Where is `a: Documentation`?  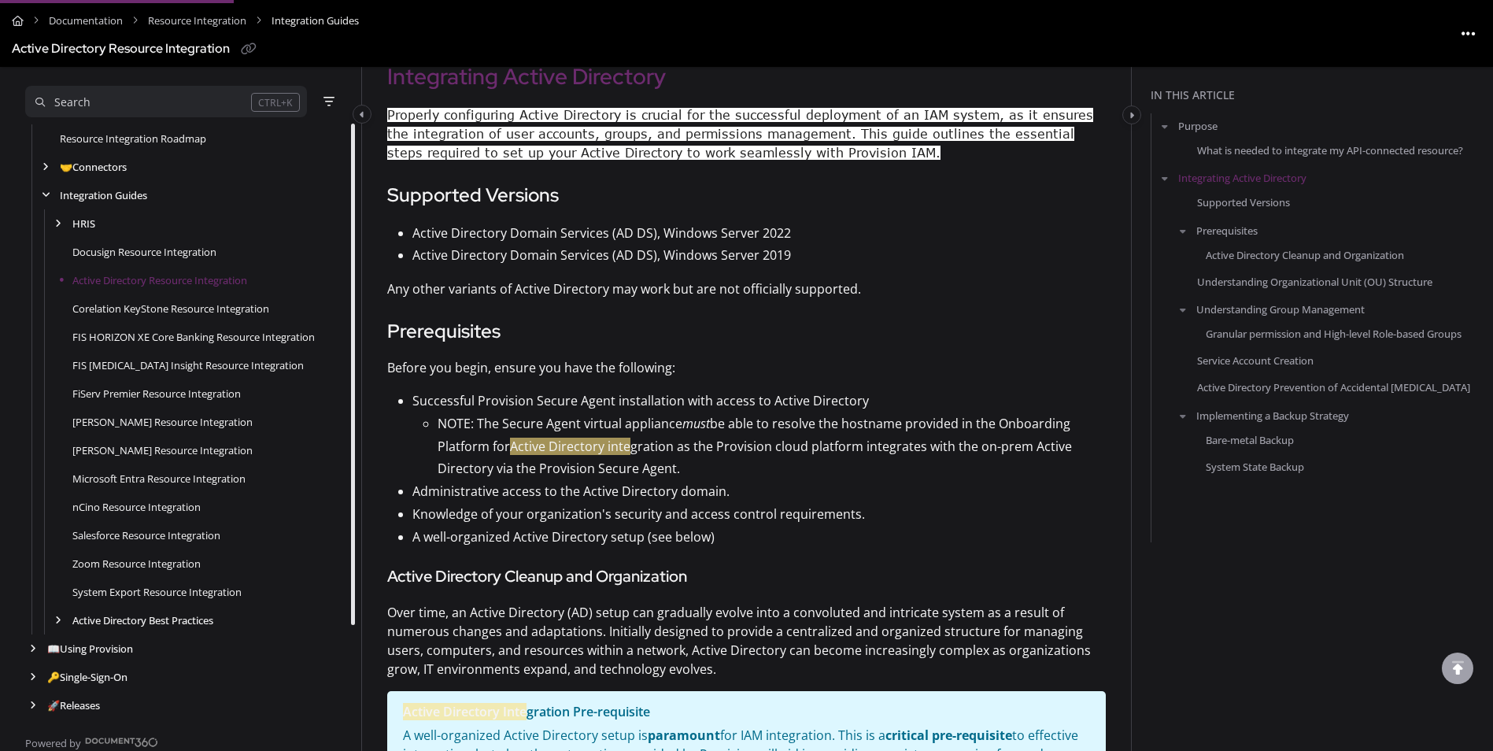
a: Documentation is located at coordinates (86, 20).